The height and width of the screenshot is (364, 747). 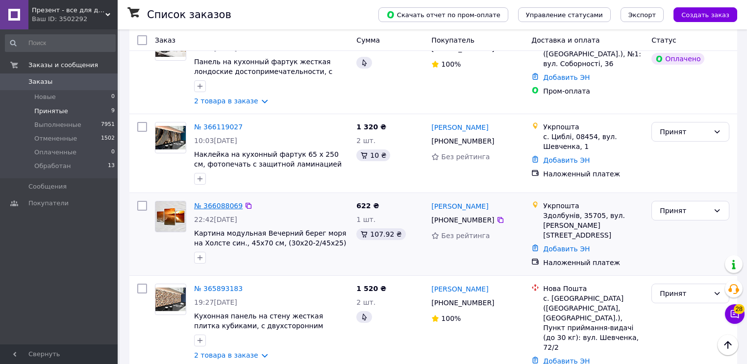 I want to click on span: Управление статусами, so click(x=564, y=15).